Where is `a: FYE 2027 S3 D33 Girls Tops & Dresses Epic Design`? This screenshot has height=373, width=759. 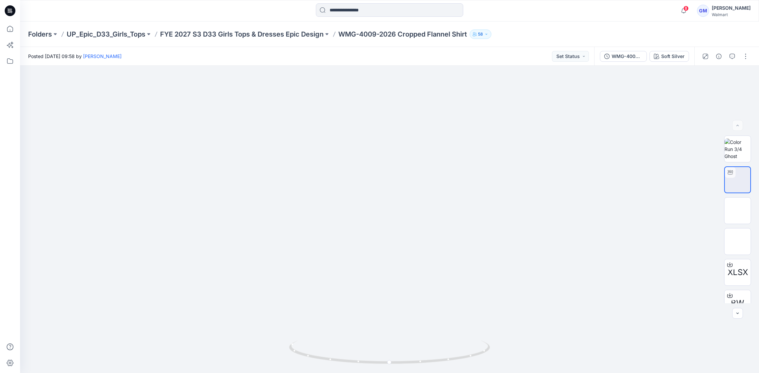
a: FYE 2027 S3 D33 Girls Tops & Dresses Epic Design is located at coordinates (242, 34).